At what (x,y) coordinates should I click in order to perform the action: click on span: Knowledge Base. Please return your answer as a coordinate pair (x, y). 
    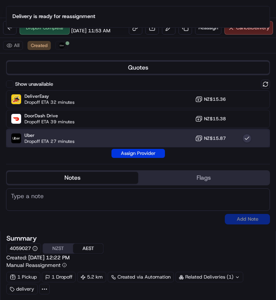
    Looking at the image, I should click on (36, 113).